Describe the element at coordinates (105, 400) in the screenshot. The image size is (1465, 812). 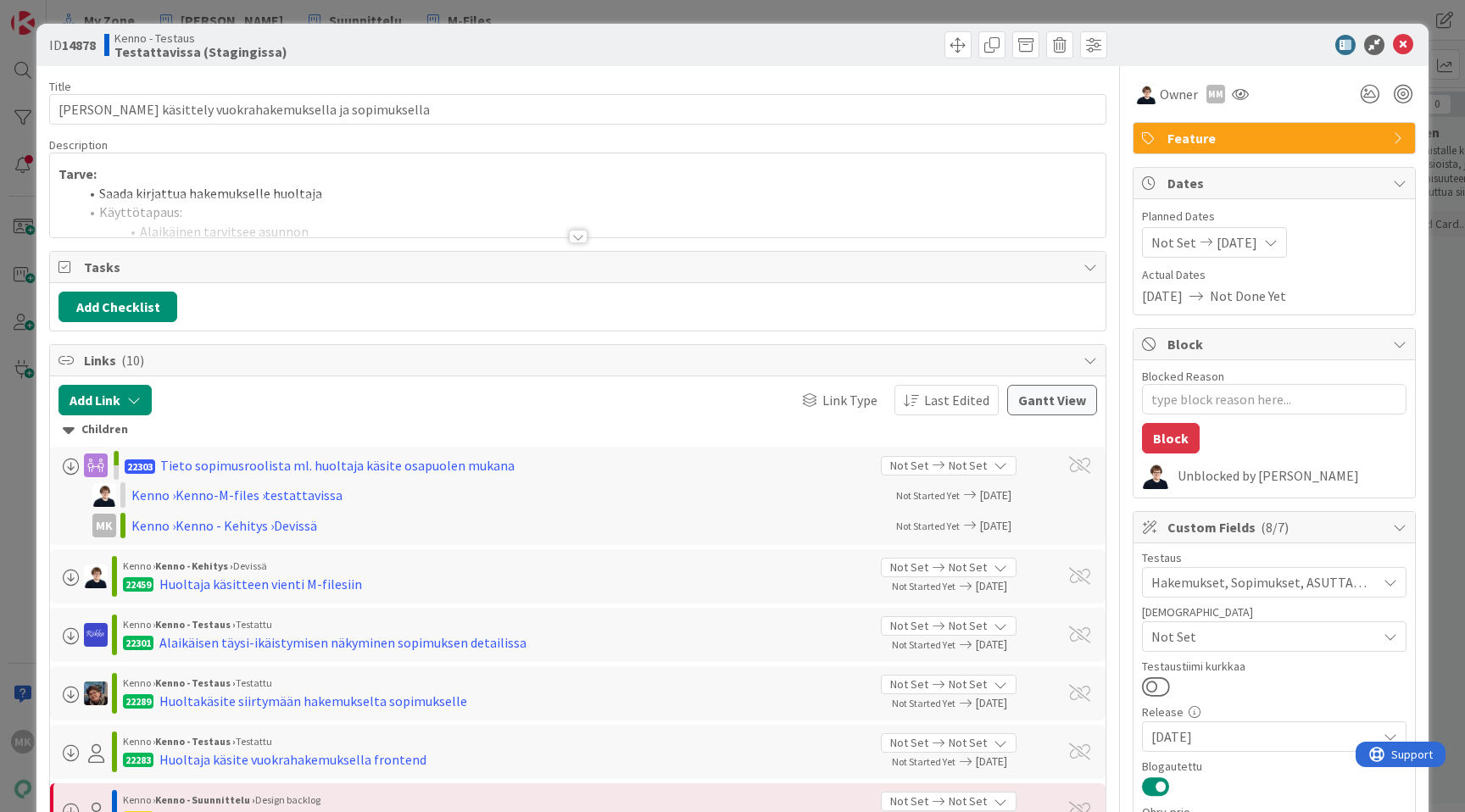
I see `button: Add Link` at that location.